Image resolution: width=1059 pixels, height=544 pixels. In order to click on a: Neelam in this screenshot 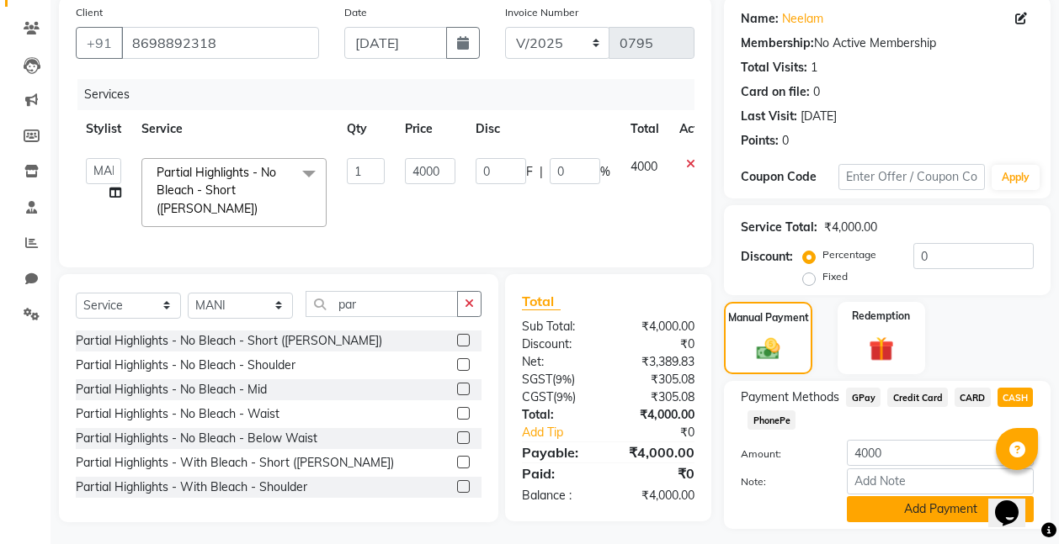, I will do `click(802, 19)`.